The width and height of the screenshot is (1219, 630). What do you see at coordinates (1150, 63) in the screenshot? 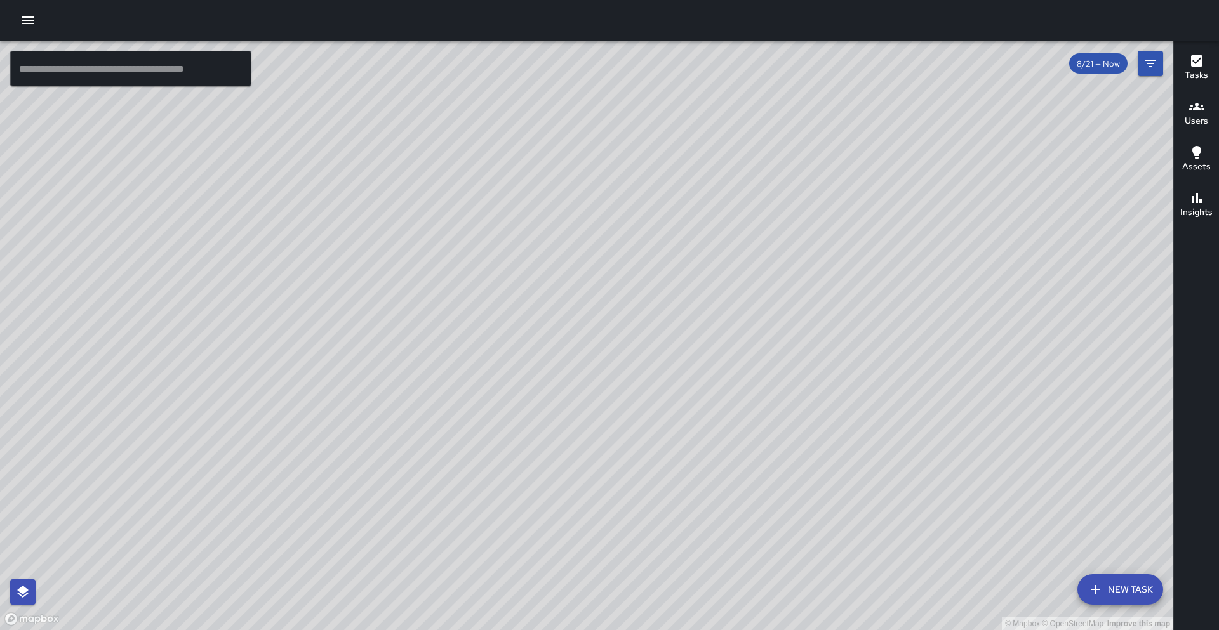
I see `button: Filters` at bounding box center [1150, 63].